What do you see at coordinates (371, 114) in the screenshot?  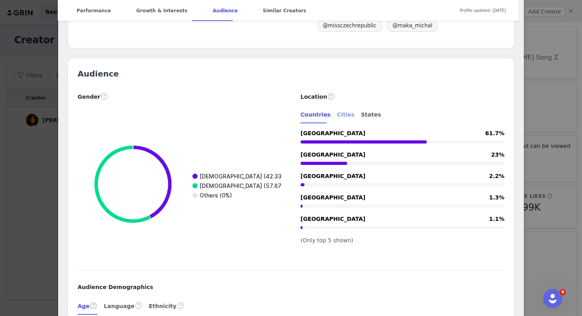 I see `div: States` at bounding box center [371, 114].